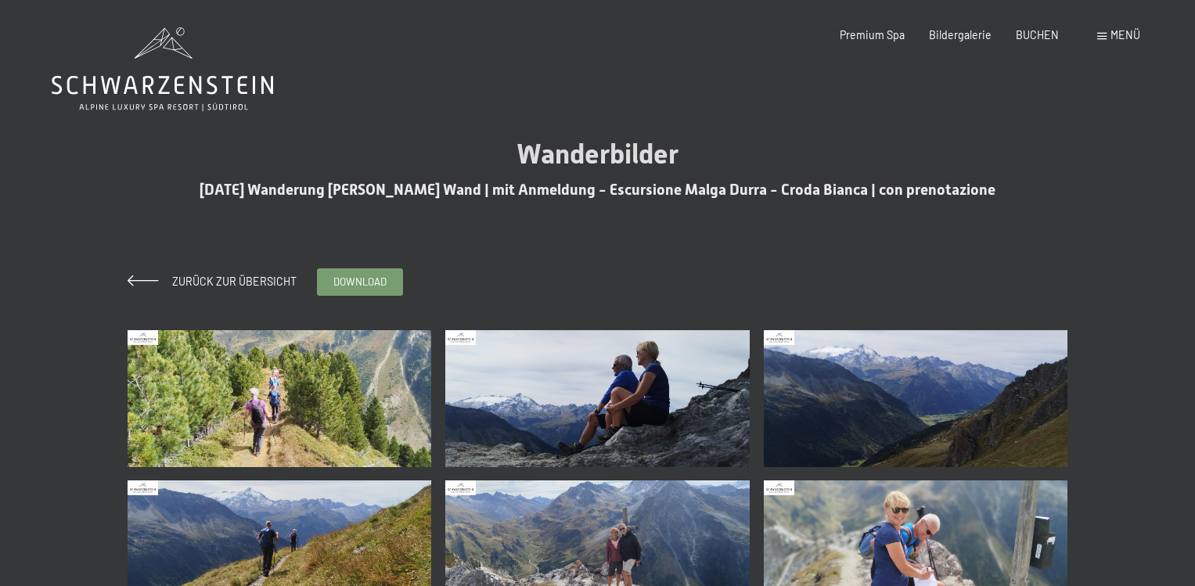  What do you see at coordinates (212, 281) in the screenshot?
I see `a: Zurück zur Übersicht` at bounding box center [212, 281].